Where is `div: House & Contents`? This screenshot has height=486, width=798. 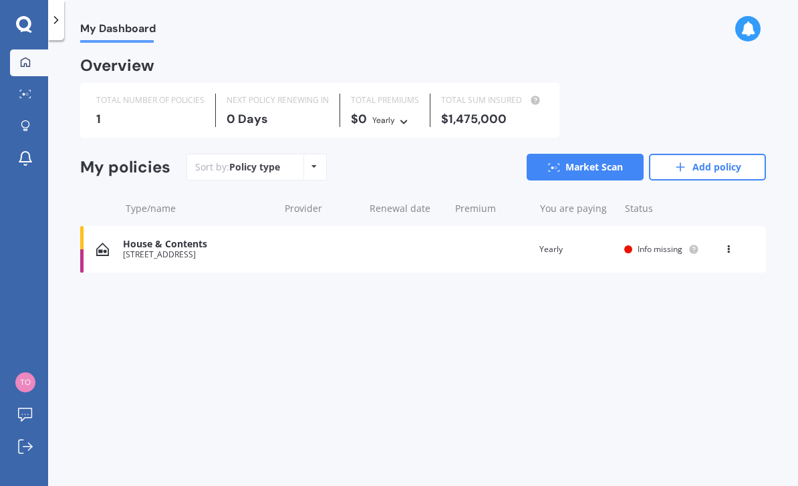
div: House & Contents is located at coordinates (197, 244).